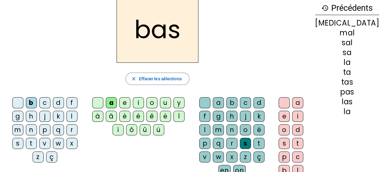 Image resolution: width=389 pixels, height=172 pixels. I want to click on mat-icon: close, so click(134, 79).